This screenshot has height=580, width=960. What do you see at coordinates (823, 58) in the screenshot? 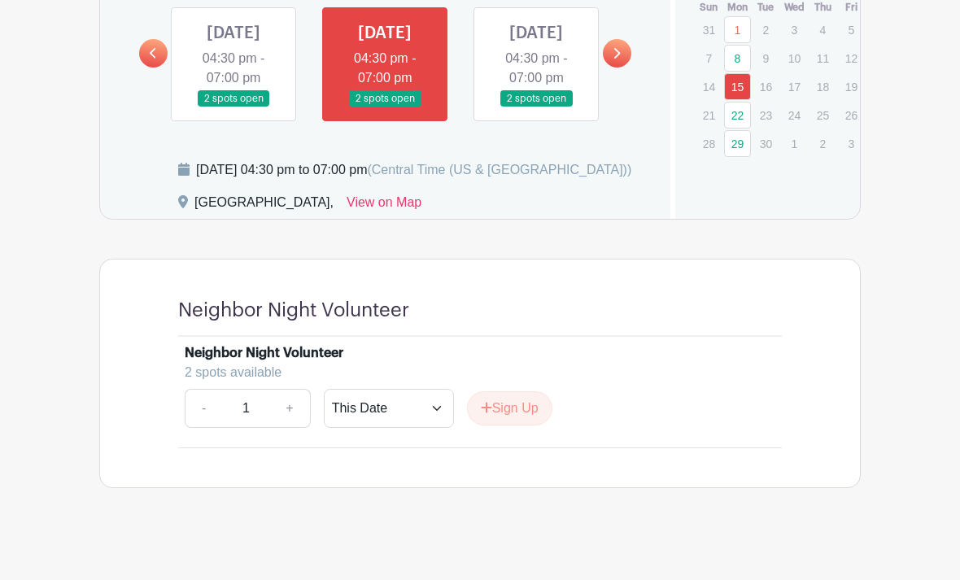
I see `p: 11` at bounding box center [823, 58].